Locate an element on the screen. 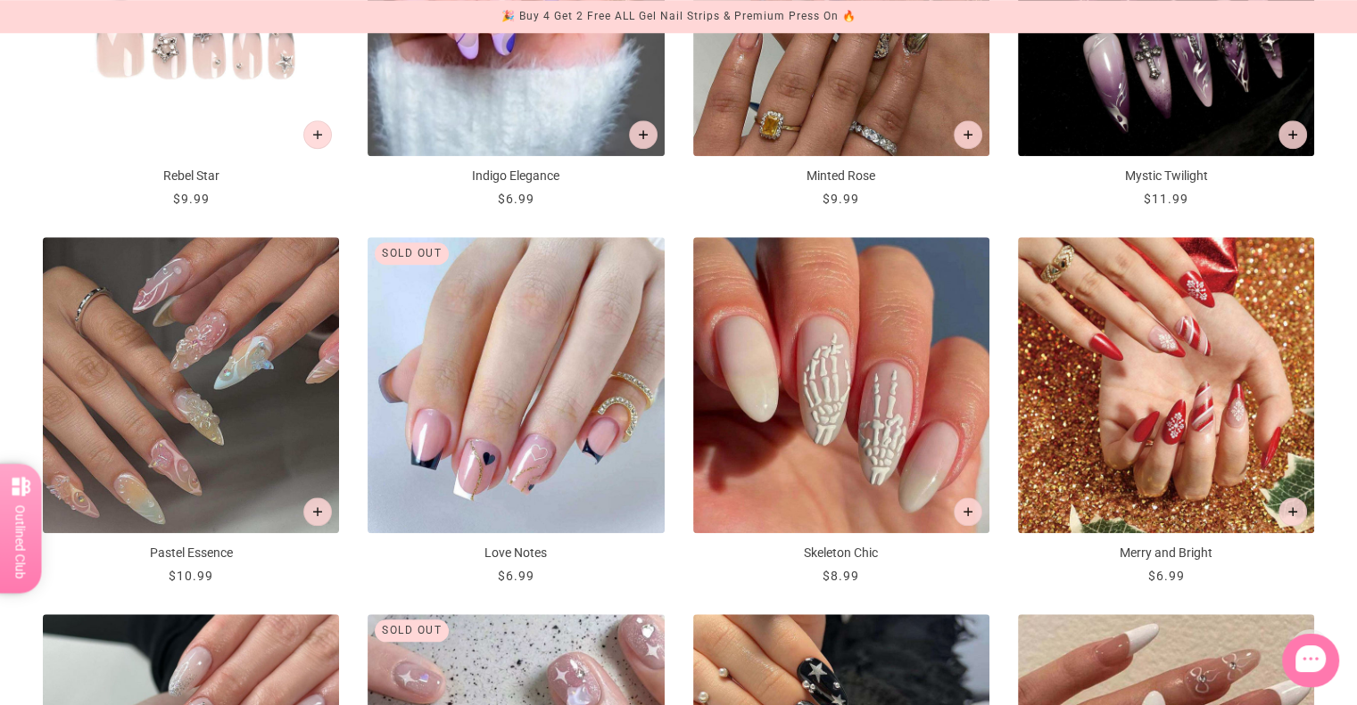 This screenshot has width=1357, height=705. div: 🎉 Buy 4 Get 2 Free ALL Gel Nail Strips & Premium Press On 🔥 is located at coordinates (679, 16).